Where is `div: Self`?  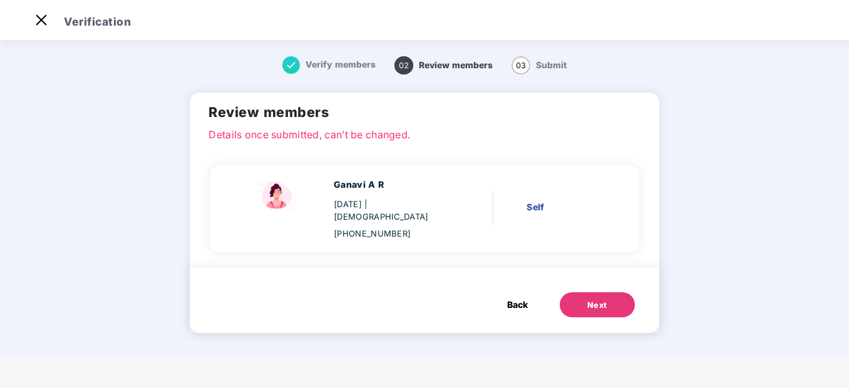 div: Self is located at coordinates (564, 207).